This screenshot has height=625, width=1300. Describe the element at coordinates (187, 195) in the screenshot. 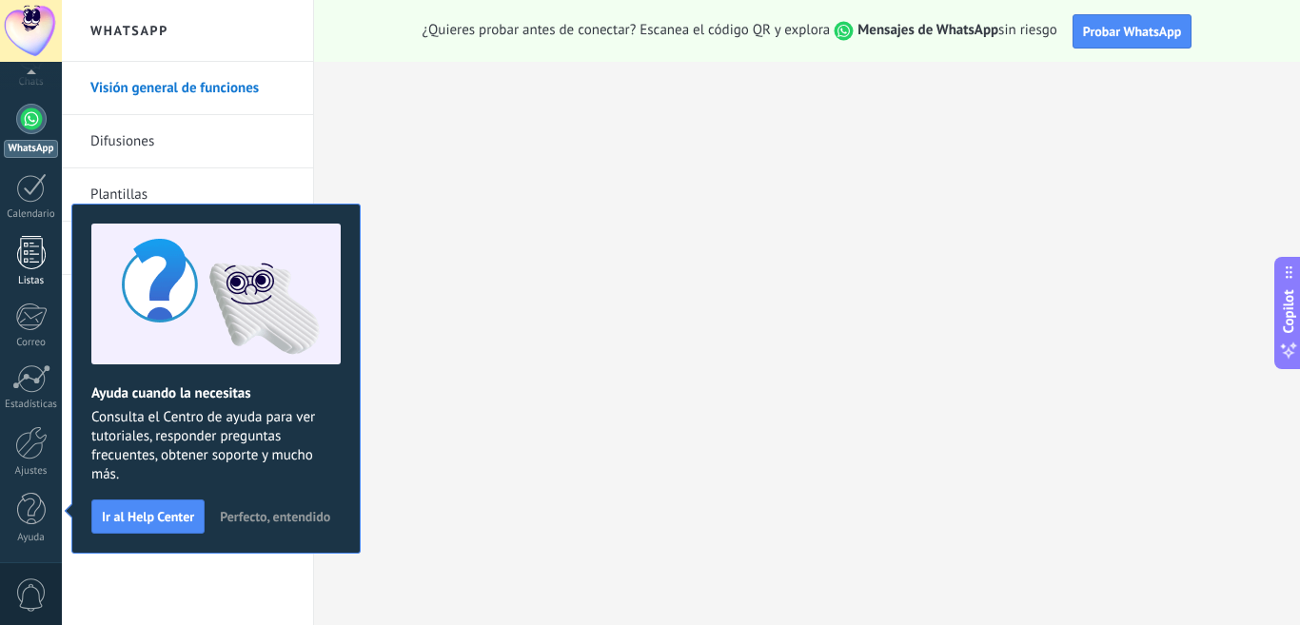

I see `li: Plantillas` at that location.